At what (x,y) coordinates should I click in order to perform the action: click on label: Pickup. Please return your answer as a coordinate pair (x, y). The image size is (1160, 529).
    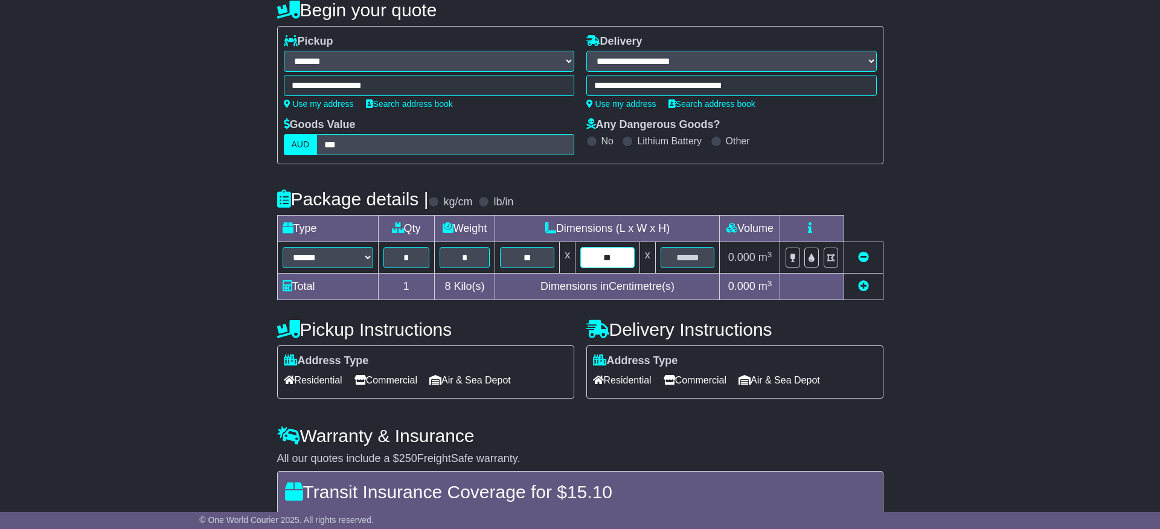
    Looking at the image, I should click on (309, 42).